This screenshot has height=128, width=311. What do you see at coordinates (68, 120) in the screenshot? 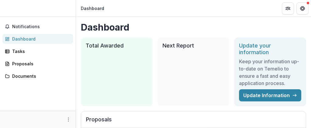
I see `button: More` at bounding box center [68, 120].